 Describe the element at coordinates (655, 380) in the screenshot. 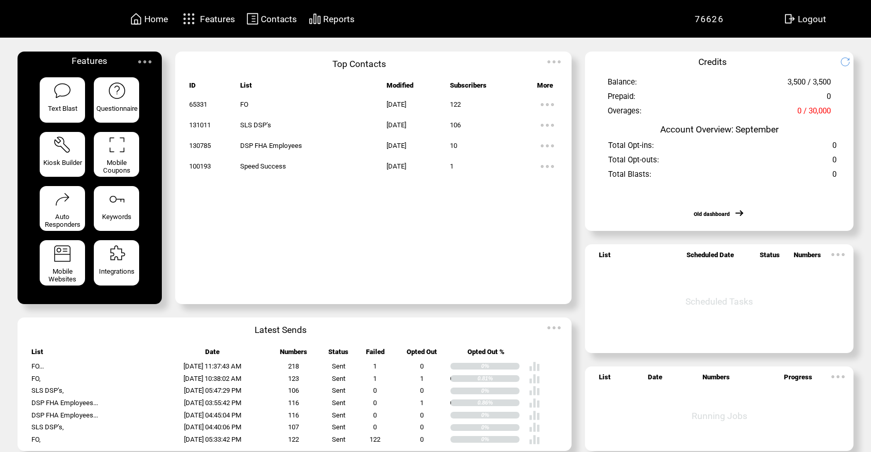

I see `span: Date` at that location.